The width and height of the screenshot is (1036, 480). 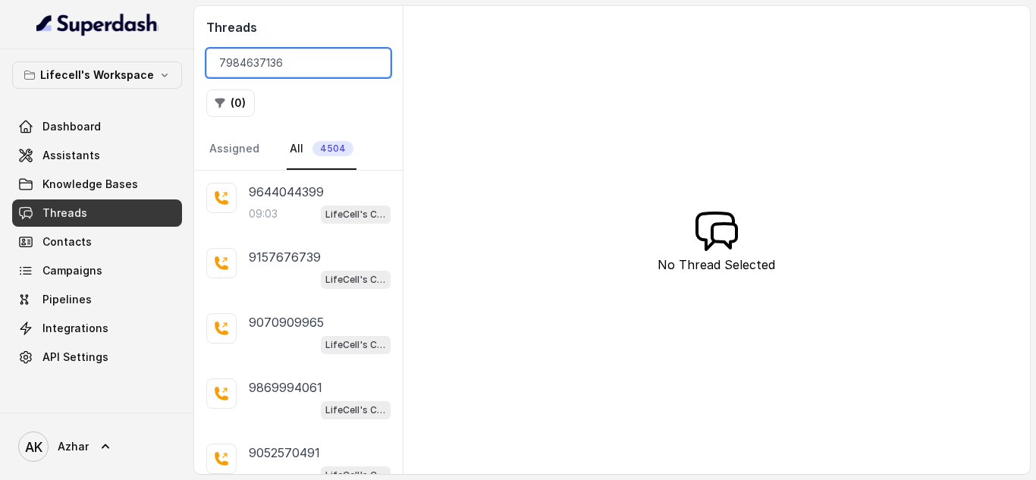 I want to click on a: Pipelines, so click(x=97, y=299).